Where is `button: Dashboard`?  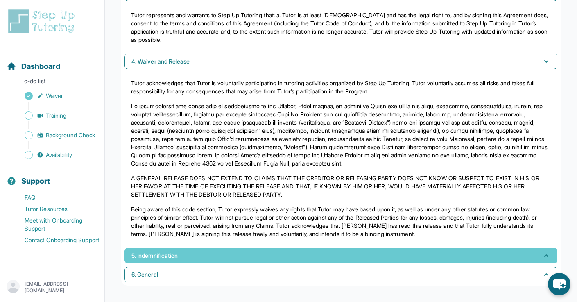
button: Dashboard is located at coordinates (52, 61).